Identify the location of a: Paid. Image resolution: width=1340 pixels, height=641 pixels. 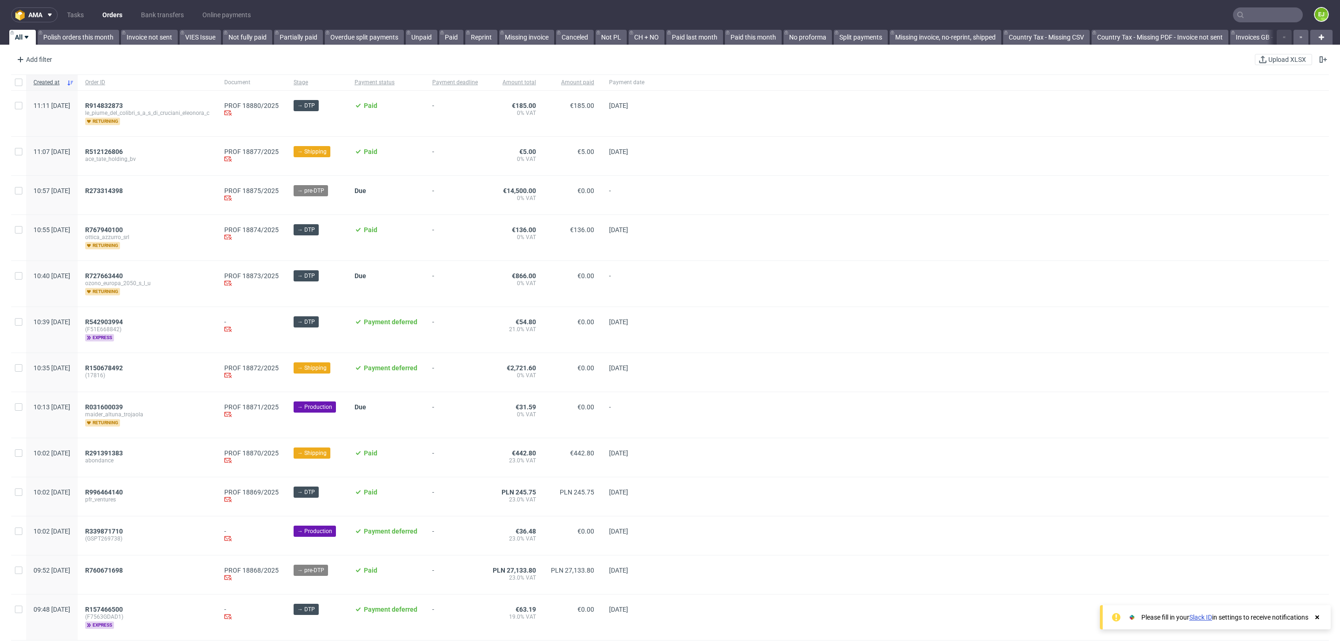
(451, 37).